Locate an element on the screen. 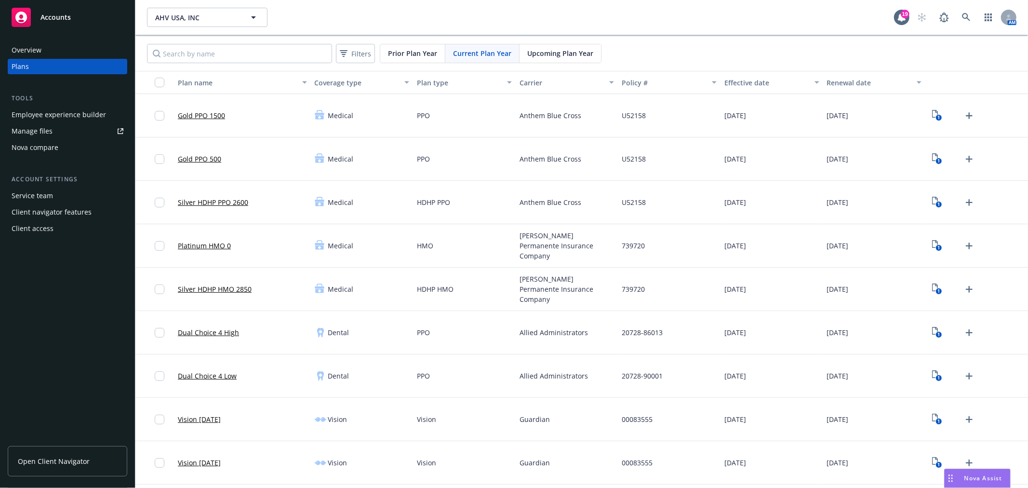  input: Select all is located at coordinates (160, 82).